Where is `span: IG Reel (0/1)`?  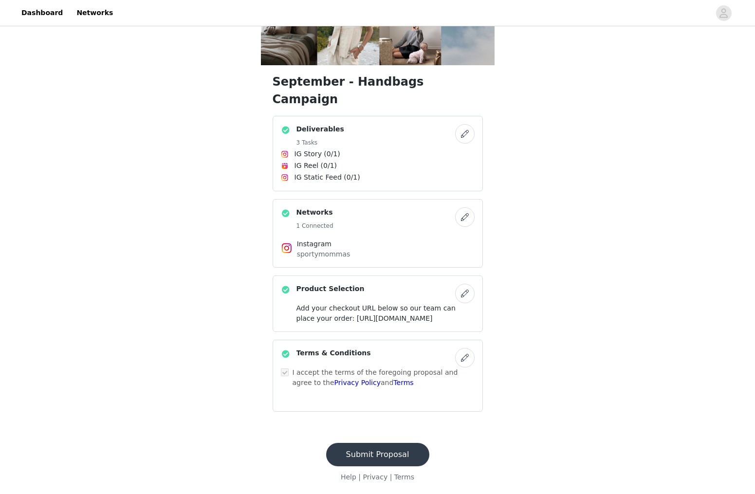 span: IG Reel (0/1) is located at coordinates (316, 166).